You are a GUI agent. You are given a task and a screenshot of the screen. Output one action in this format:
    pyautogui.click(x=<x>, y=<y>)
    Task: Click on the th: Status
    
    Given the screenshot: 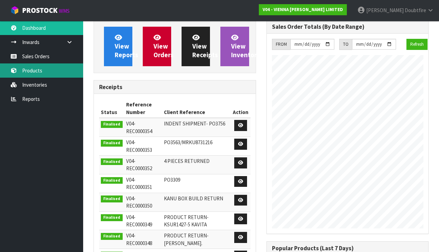 What is the action you would take?
    pyautogui.click(x=111, y=108)
    